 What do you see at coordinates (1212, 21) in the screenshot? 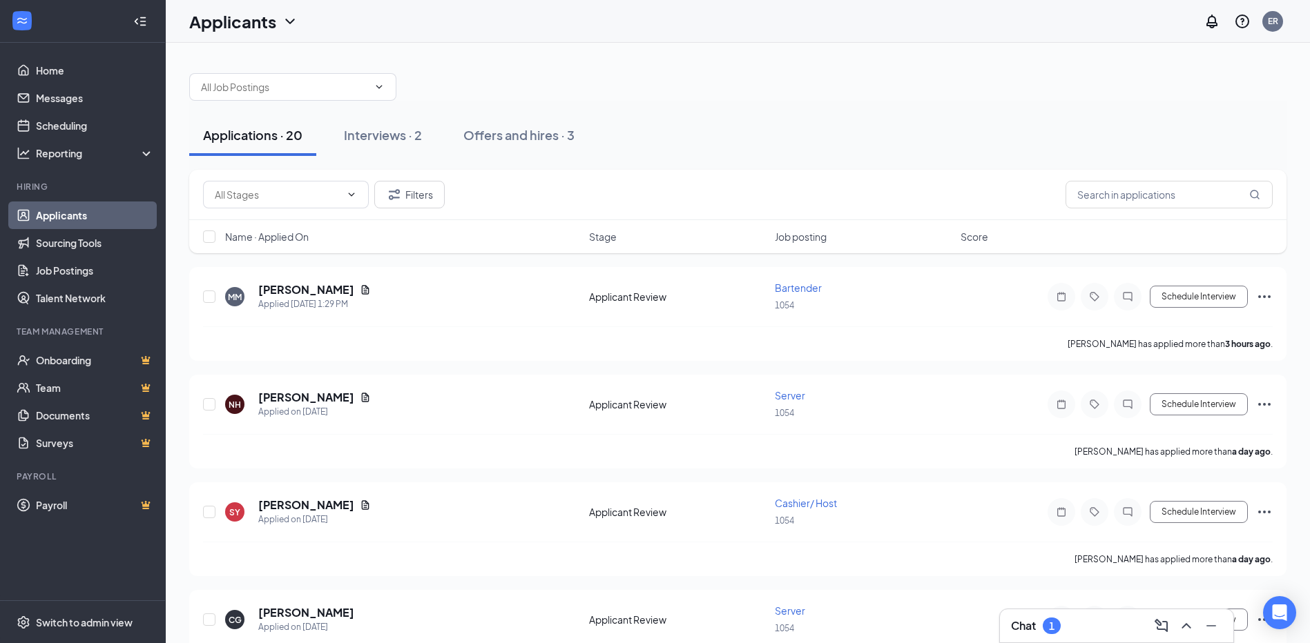
I see `svg: Notifications` at bounding box center [1212, 21].